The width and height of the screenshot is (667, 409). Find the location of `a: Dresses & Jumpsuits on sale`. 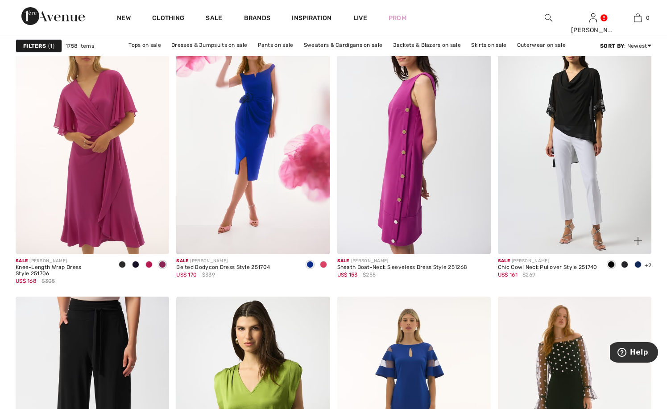

a: Dresses & Jumpsuits on sale is located at coordinates (209, 45).